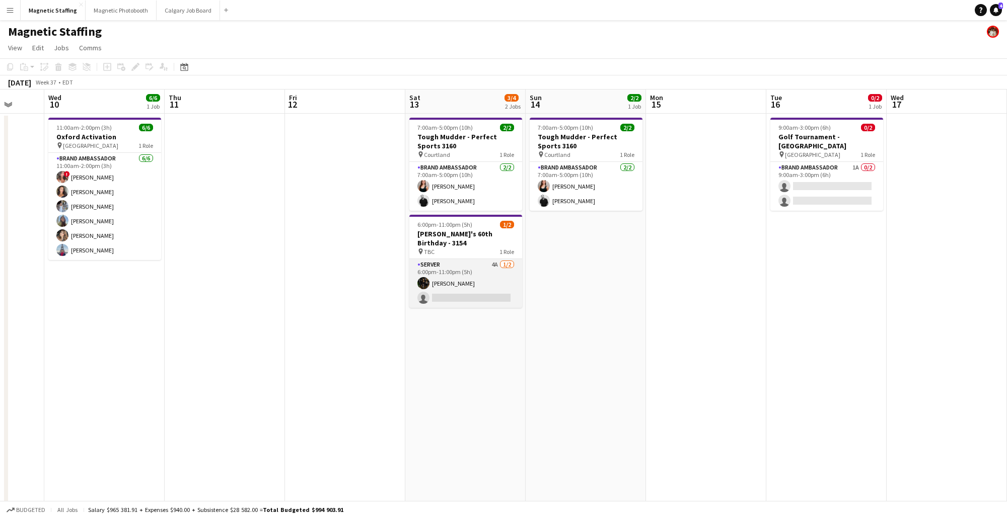 Image resolution: width=1007 pixels, height=518 pixels. I want to click on h3: Oxford Activation, so click(105, 137).